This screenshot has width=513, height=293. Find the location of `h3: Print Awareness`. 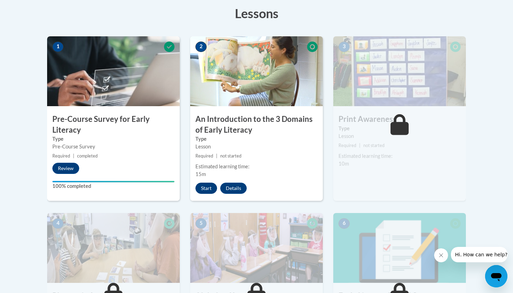

h3: Print Awareness is located at coordinates (399, 119).